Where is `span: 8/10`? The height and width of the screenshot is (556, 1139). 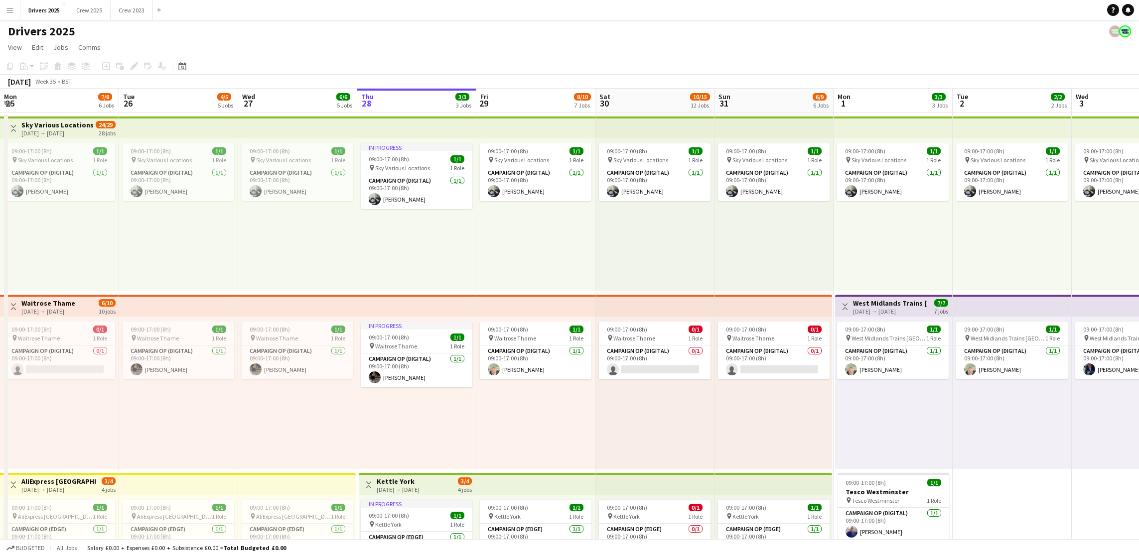
span: 8/10 is located at coordinates (582, 97).